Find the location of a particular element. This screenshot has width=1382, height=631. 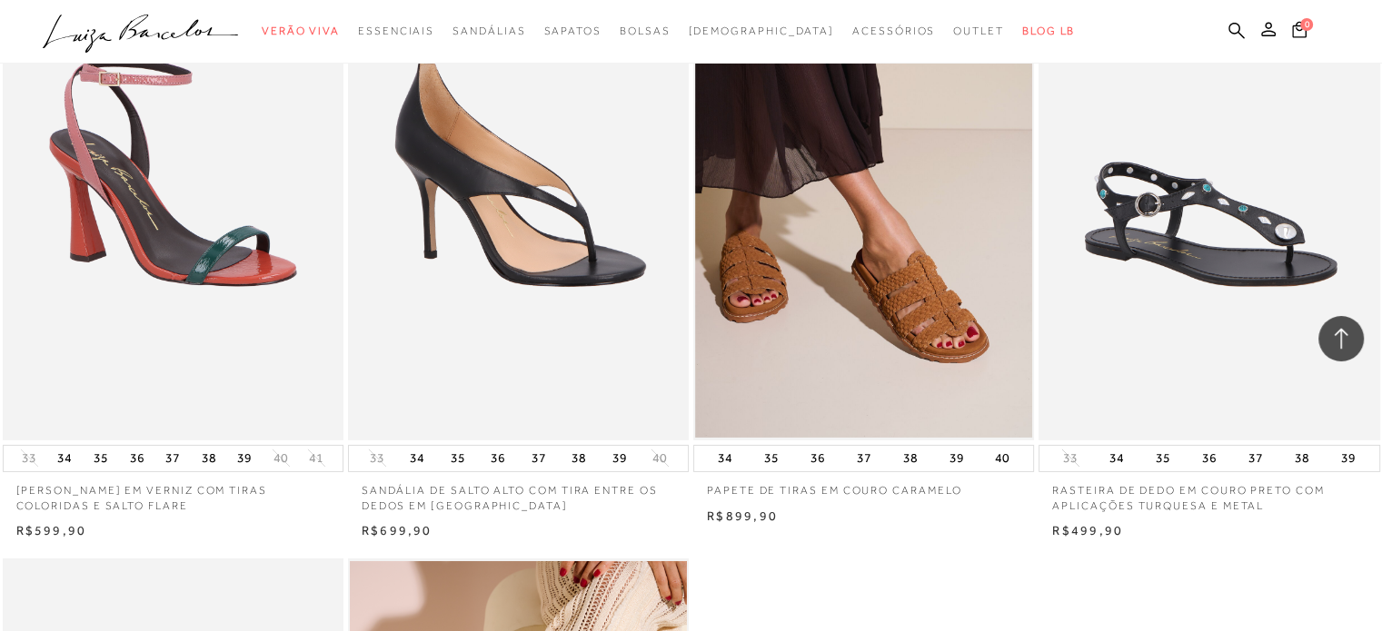

span: Essenciais is located at coordinates (396, 31).